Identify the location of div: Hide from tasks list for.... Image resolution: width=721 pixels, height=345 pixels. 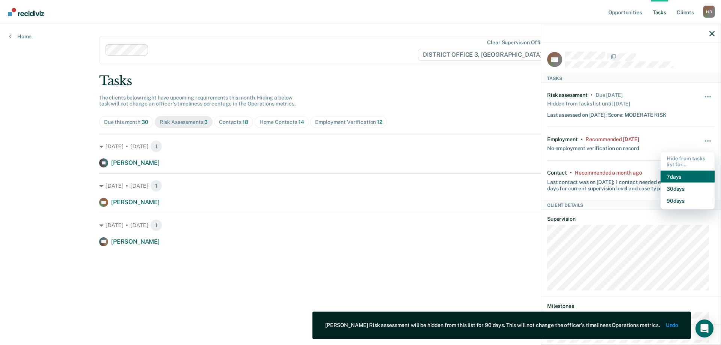
(687, 161).